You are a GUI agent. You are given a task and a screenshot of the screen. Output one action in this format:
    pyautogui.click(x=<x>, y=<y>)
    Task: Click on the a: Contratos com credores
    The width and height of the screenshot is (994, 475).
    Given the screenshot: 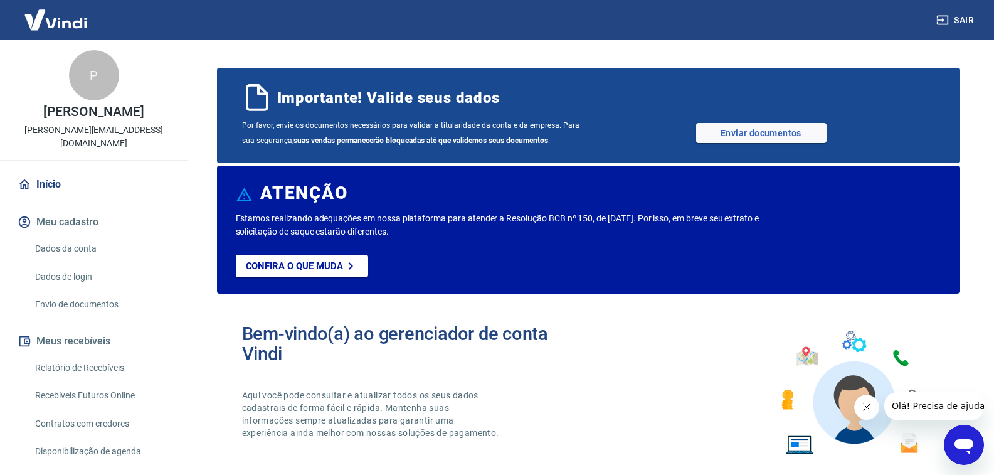 What is the action you would take?
    pyautogui.click(x=101, y=423)
    